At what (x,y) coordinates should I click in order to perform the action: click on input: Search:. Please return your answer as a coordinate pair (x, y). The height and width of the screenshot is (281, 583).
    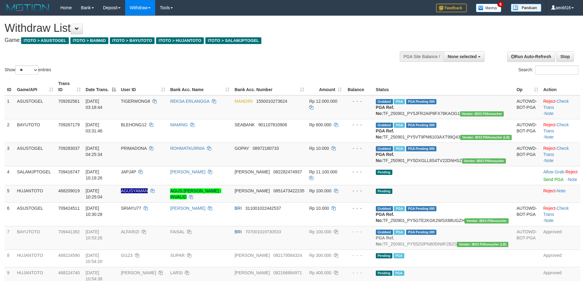
    Looking at the image, I should click on (556, 70).